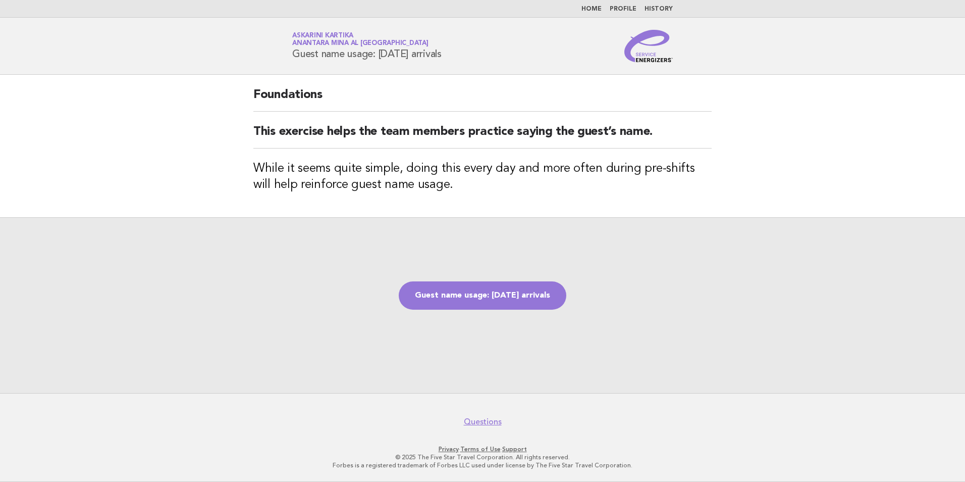 The image size is (965, 482). What do you see at coordinates (481, 449) in the screenshot?
I see `a: Terms of Use` at bounding box center [481, 449].